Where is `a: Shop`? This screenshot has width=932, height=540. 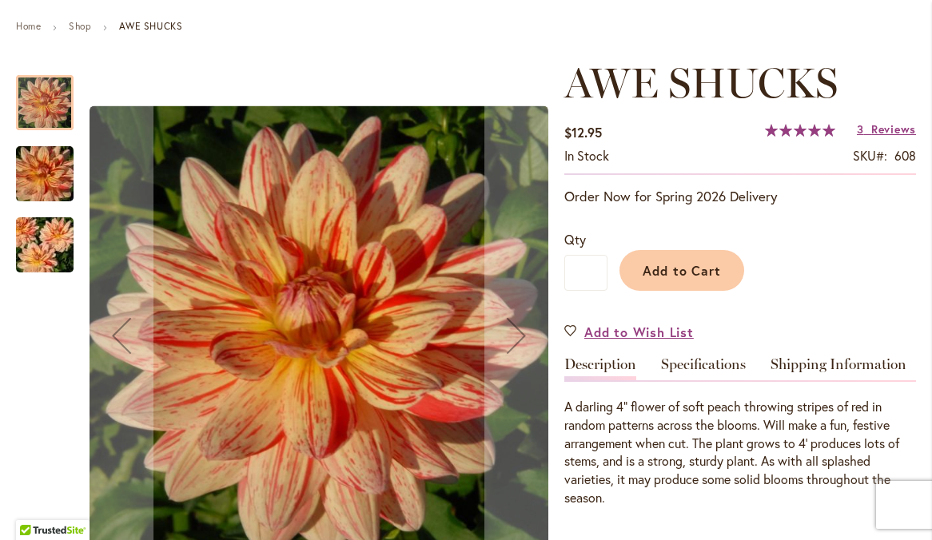 a: Shop is located at coordinates (80, 26).